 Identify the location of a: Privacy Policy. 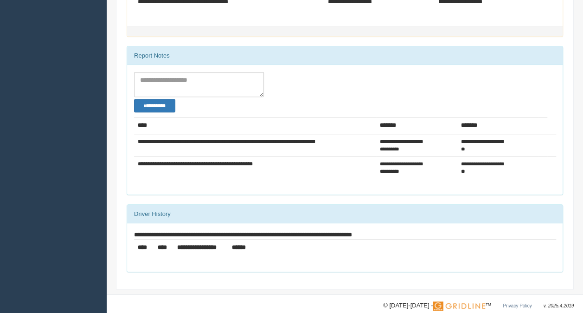
(517, 305).